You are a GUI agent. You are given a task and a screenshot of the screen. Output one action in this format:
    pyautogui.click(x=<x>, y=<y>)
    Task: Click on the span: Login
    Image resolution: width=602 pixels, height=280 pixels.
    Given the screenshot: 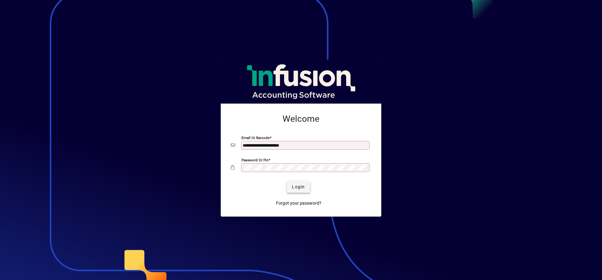 What is the action you would take?
    pyautogui.click(x=298, y=187)
    